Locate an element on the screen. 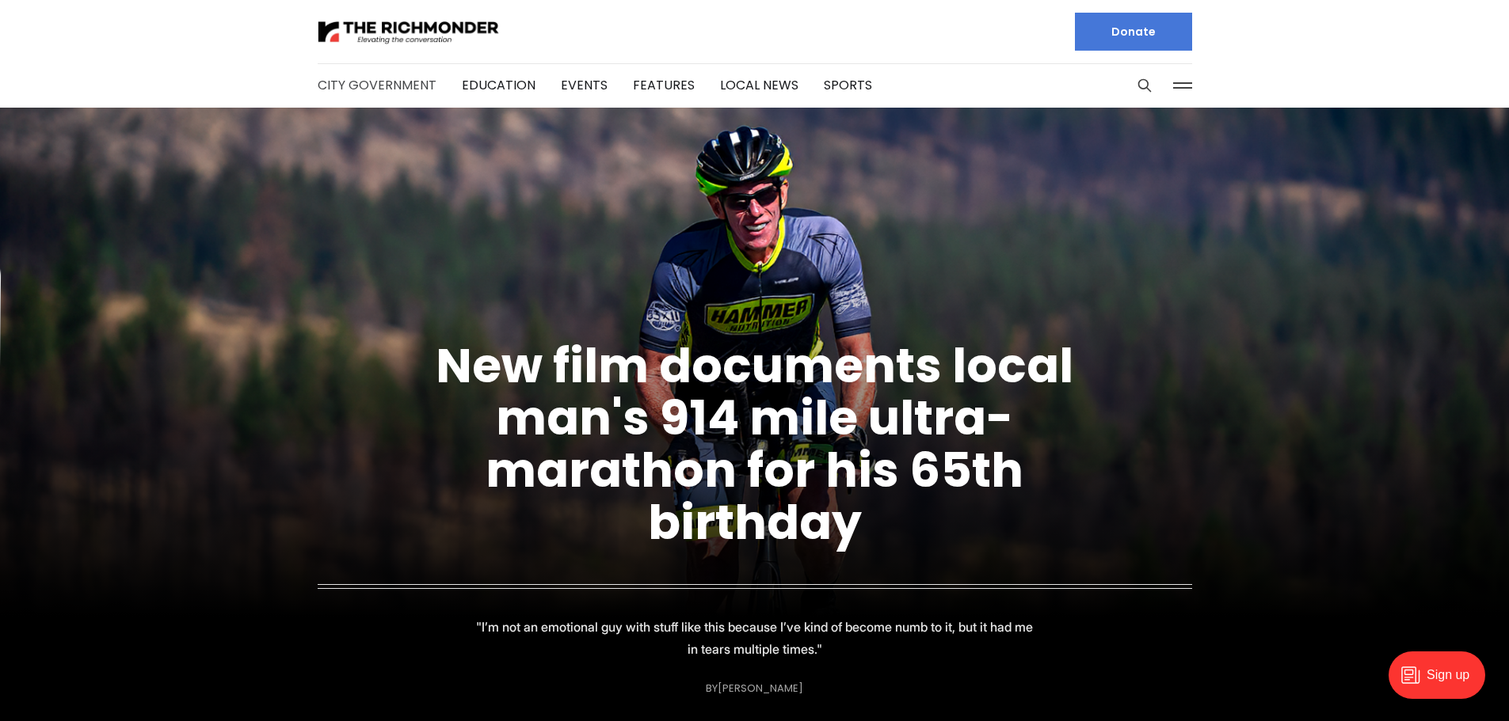 The image size is (1509, 721). a: New film documents local man's 914 mile ultra-marathon for his 65th birthday is located at coordinates (754, 444).